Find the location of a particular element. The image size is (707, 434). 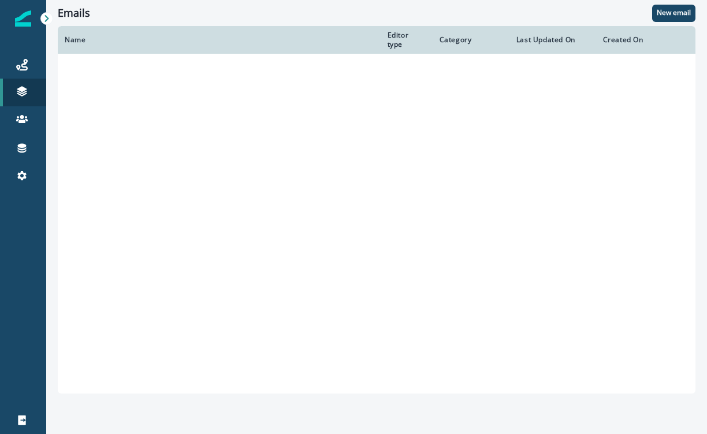

h1: Emails is located at coordinates (74, 13).